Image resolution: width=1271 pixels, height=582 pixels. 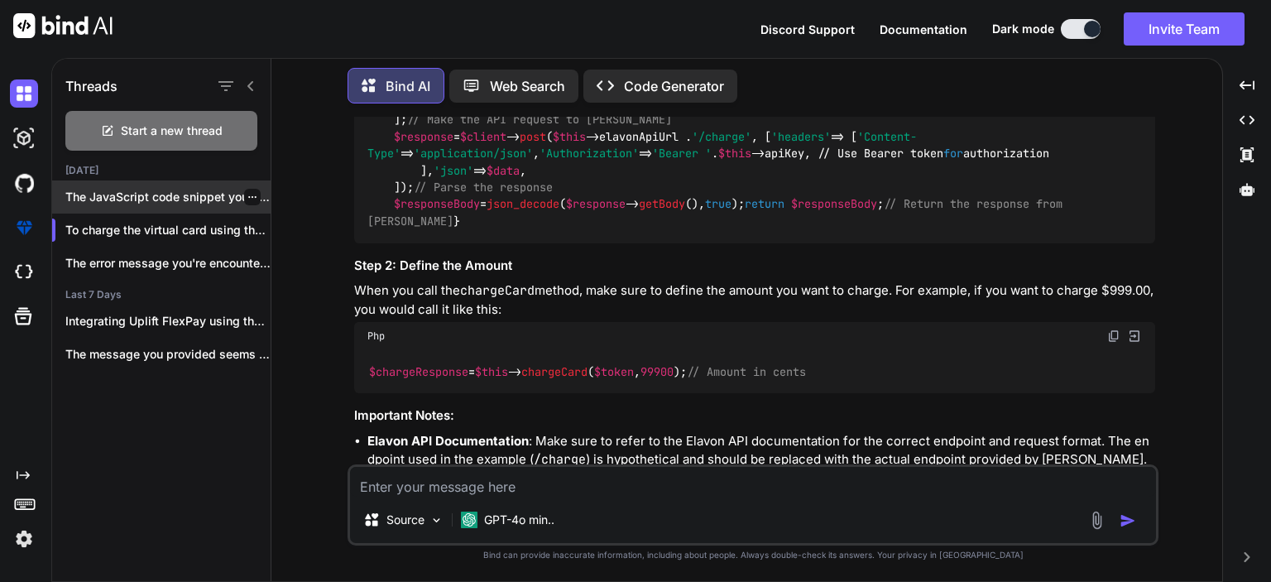 What do you see at coordinates (1096, 520) in the screenshot?
I see `img: attachment` at bounding box center [1096, 520].